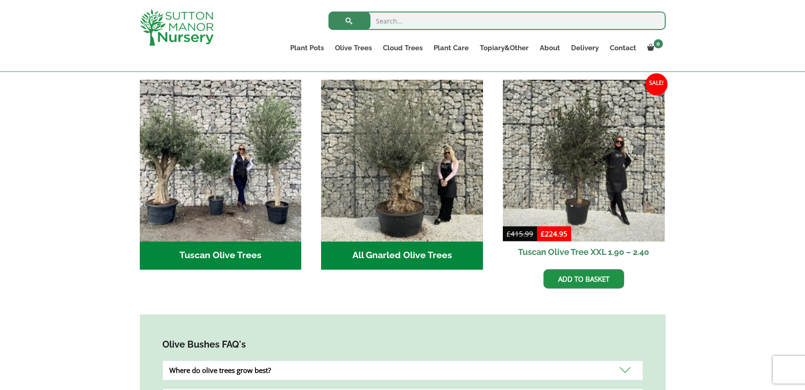  What do you see at coordinates (584, 279) in the screenshot?
I see `a: Add to basket: “Tuscan Olive Tree XXL 1.90 - 2.40”` at bounding box center [584, 279].